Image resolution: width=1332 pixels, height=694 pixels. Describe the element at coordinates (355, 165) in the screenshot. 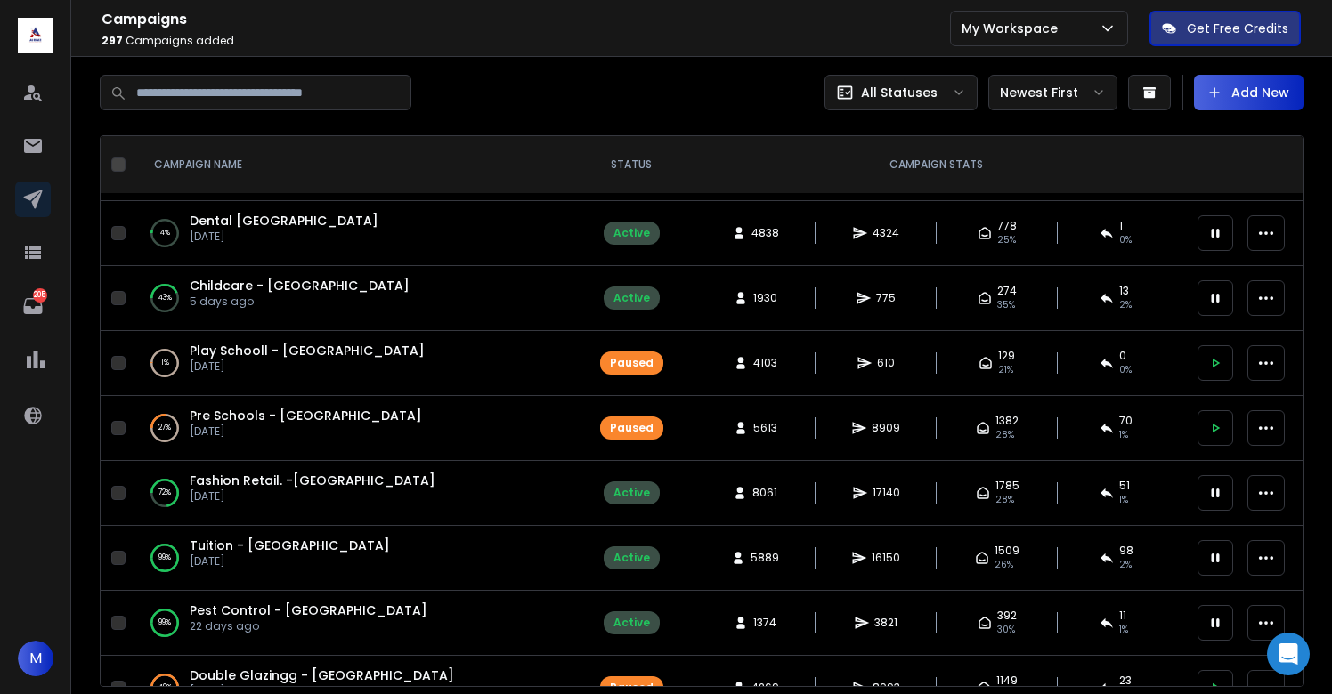

I see `th: CAMPAIGN NAME` at that location.